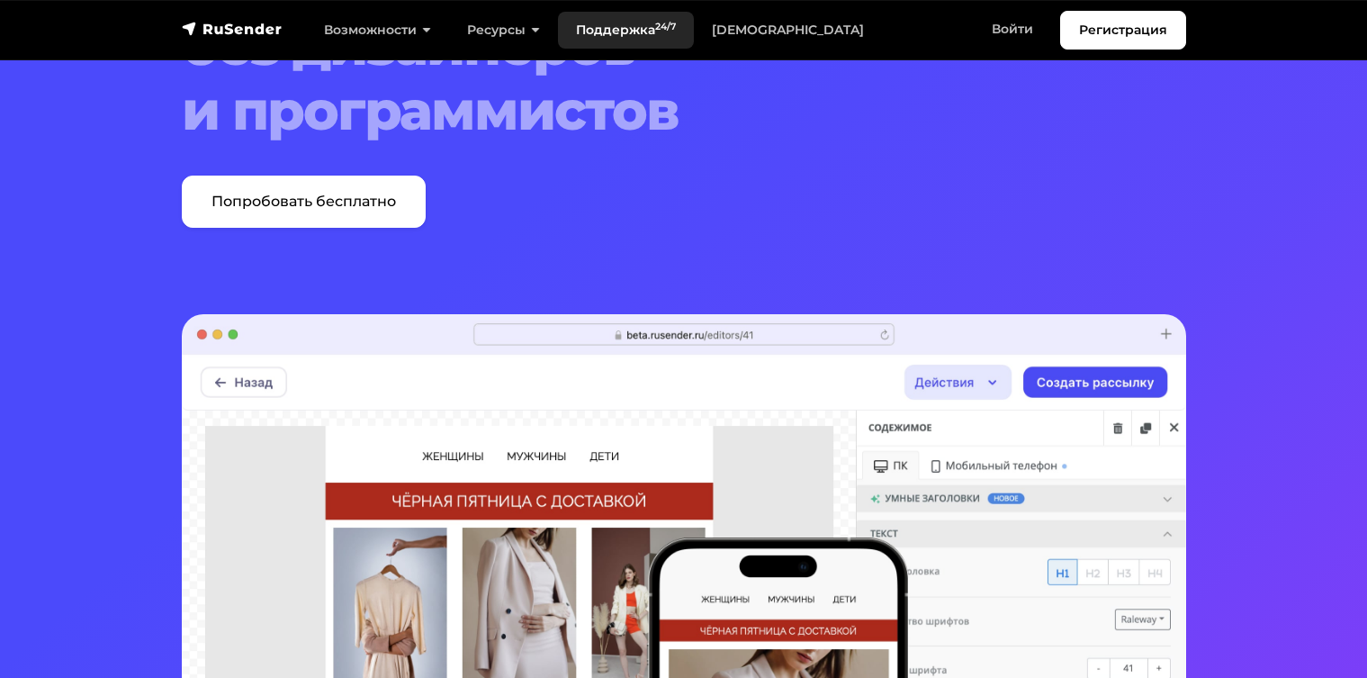 The width and height of the screenshot is (1367, 678). Describe the element at coordinates (377, 30) in the screenshot. I see `a: Возможности` at that location.